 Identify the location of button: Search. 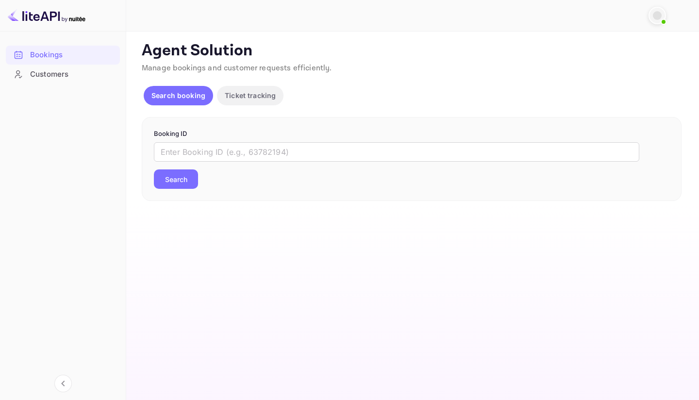
(176, 179).